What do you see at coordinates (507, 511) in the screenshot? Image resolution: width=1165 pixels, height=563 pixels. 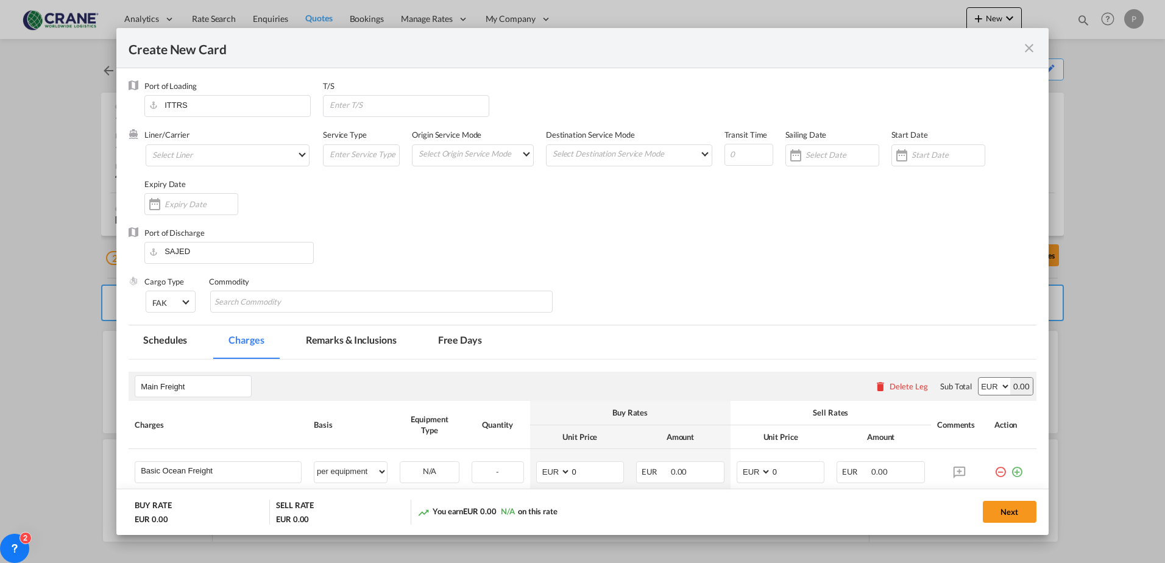 I see `span: N/A` at bounding box center [507, 511].